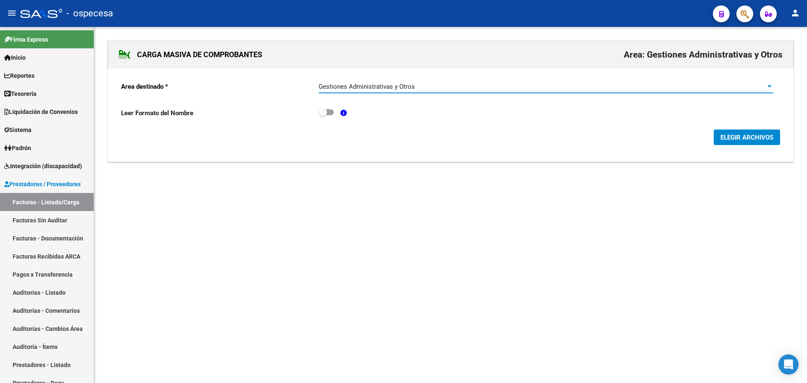 This screenshot has height=383, width=807. What do you see at coordinates (795, 13) in the screenshot?
I see `mat-icon: person` at bounding box center [795, 13].